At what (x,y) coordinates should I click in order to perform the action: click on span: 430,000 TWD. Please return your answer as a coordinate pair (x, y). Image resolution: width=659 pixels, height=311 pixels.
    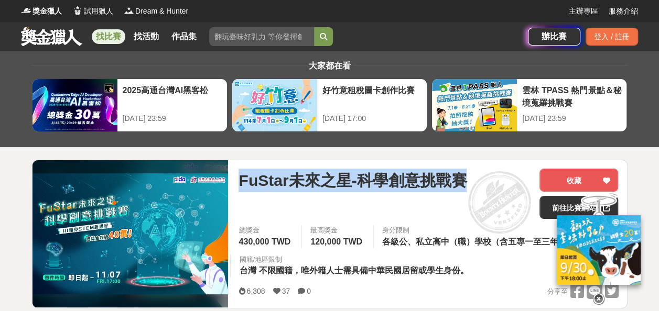
    Looking at the image, I should click on (264, 242).